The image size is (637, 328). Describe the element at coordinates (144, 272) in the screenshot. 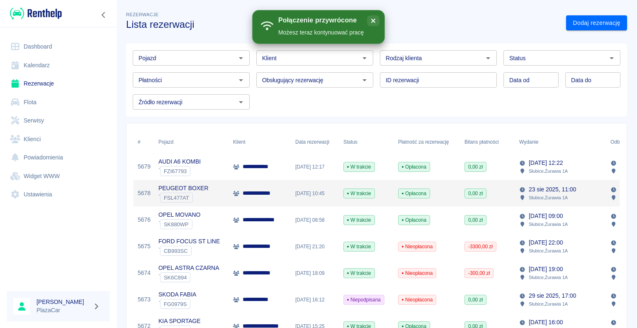

I see `a: 5674` at that location.